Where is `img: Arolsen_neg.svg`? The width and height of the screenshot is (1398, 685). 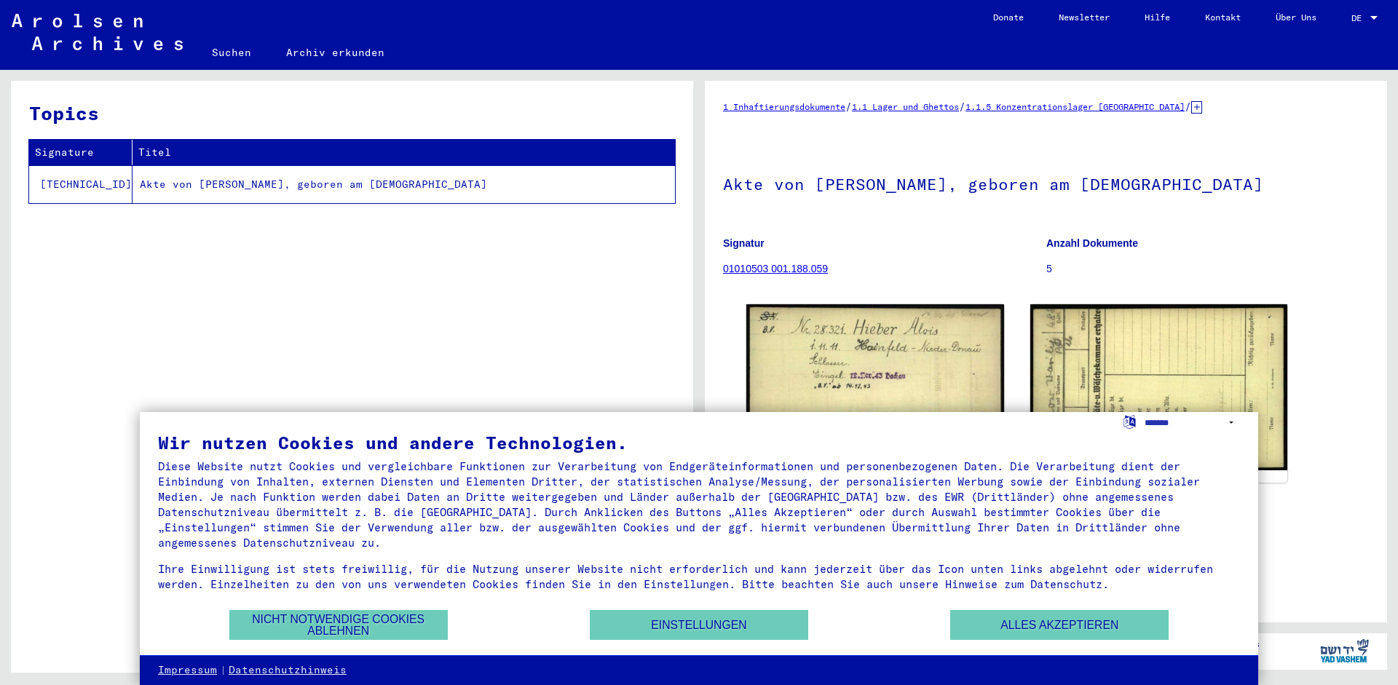
img: Arolsen_neg.svg is located at coordinates (97, 32).